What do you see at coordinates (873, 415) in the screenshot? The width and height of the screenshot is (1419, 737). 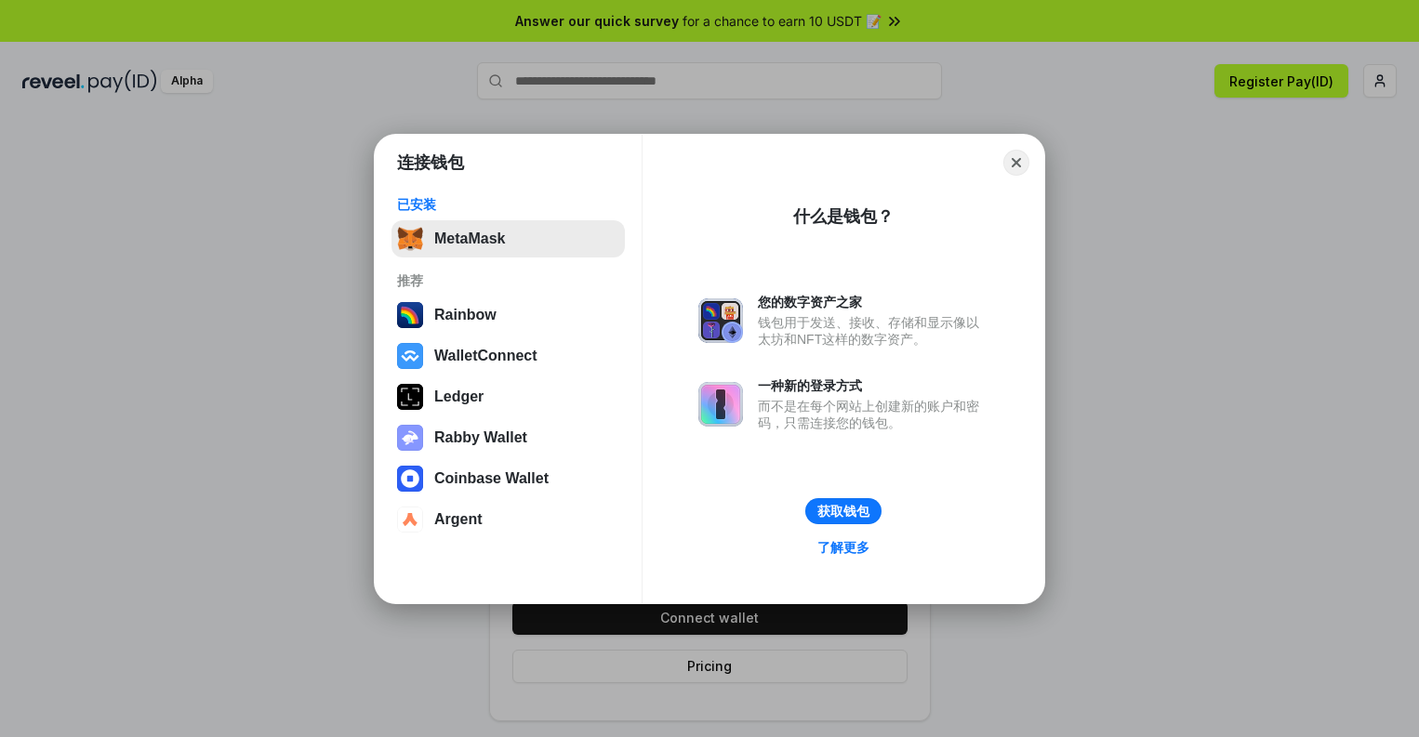 I see `div: 而不是在每个网站上创建新的账户和密码，只需连接您的钱包。` at bounding box center [873, 415].